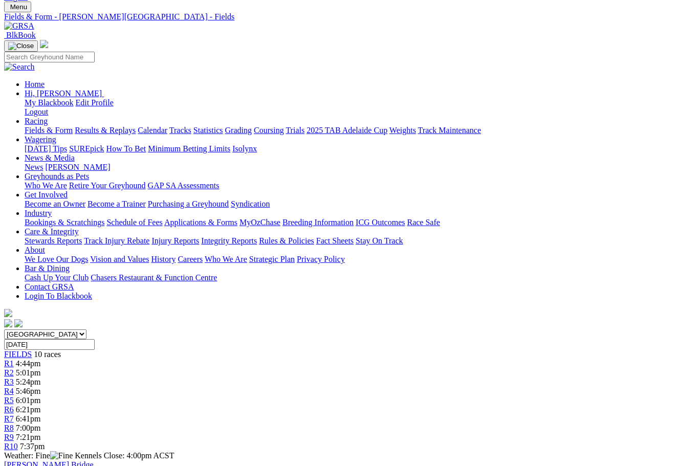  Describe the element at coordinates (272, 259) in the screenshot. I see `a: Strategic Plan` at that location.